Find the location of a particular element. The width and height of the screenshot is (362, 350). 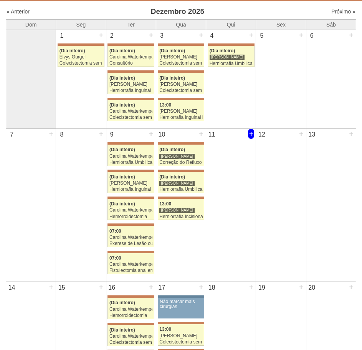

span: 07:00 is located at coordinates (115, 231).